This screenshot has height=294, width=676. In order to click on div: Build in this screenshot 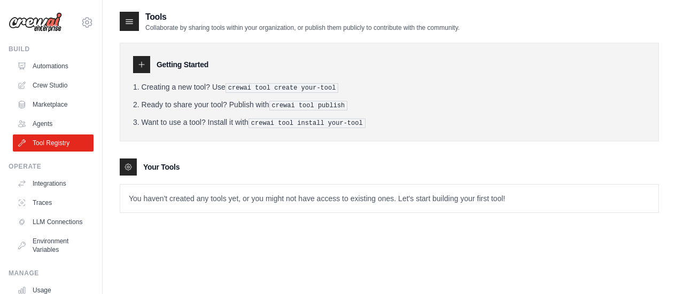, I will do `click(51, 49)`.